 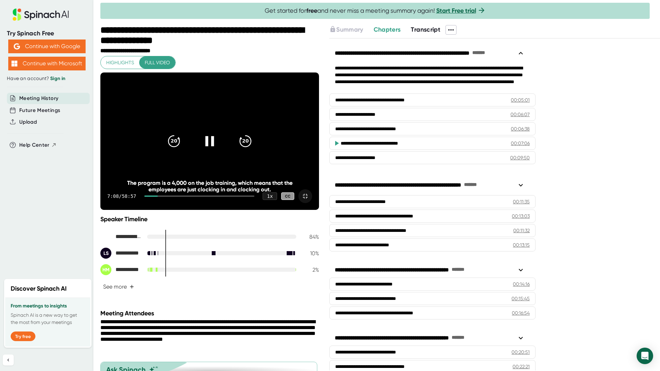 I want to click on div: 00:06:07, so click(x=520, y=114).